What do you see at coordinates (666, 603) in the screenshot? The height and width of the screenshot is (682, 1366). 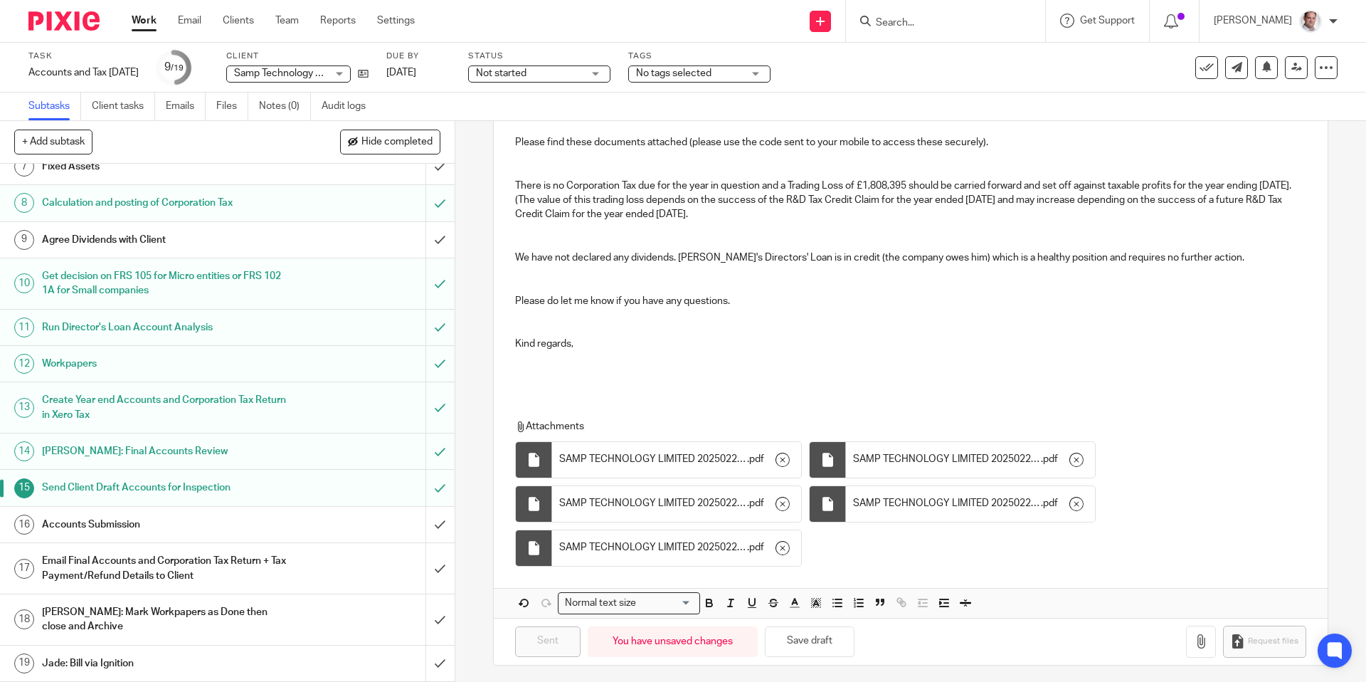 I see `input: Search for option` at bounding box center [666, 603].